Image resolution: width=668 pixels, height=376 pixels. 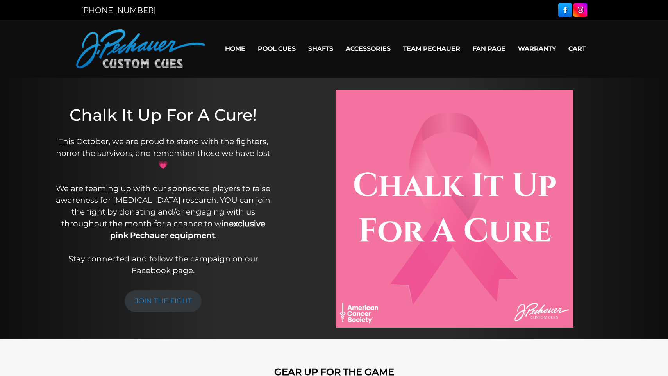 I want to click on a: Cart, so click(x=577, y=48).